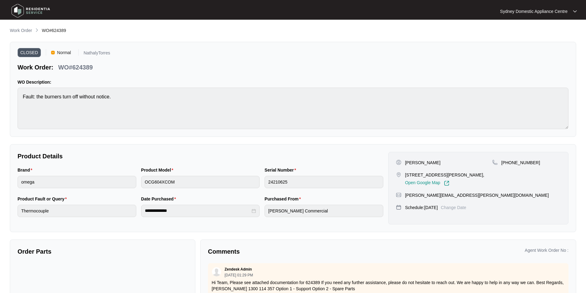  Describe the element at coordinates (160, 199) in the screenshot. I see `label: Date Purchased` at that location.